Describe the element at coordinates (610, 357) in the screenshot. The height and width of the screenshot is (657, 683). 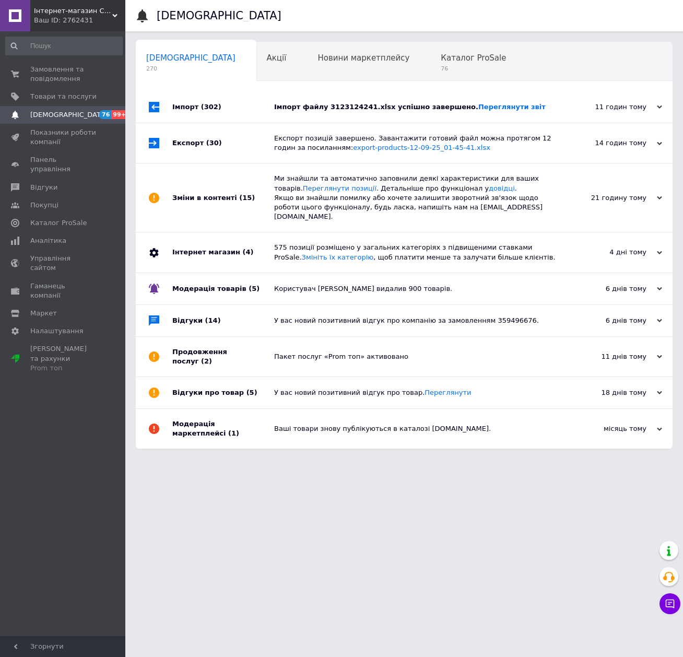
I see `div: 11 днів тому` at that location.